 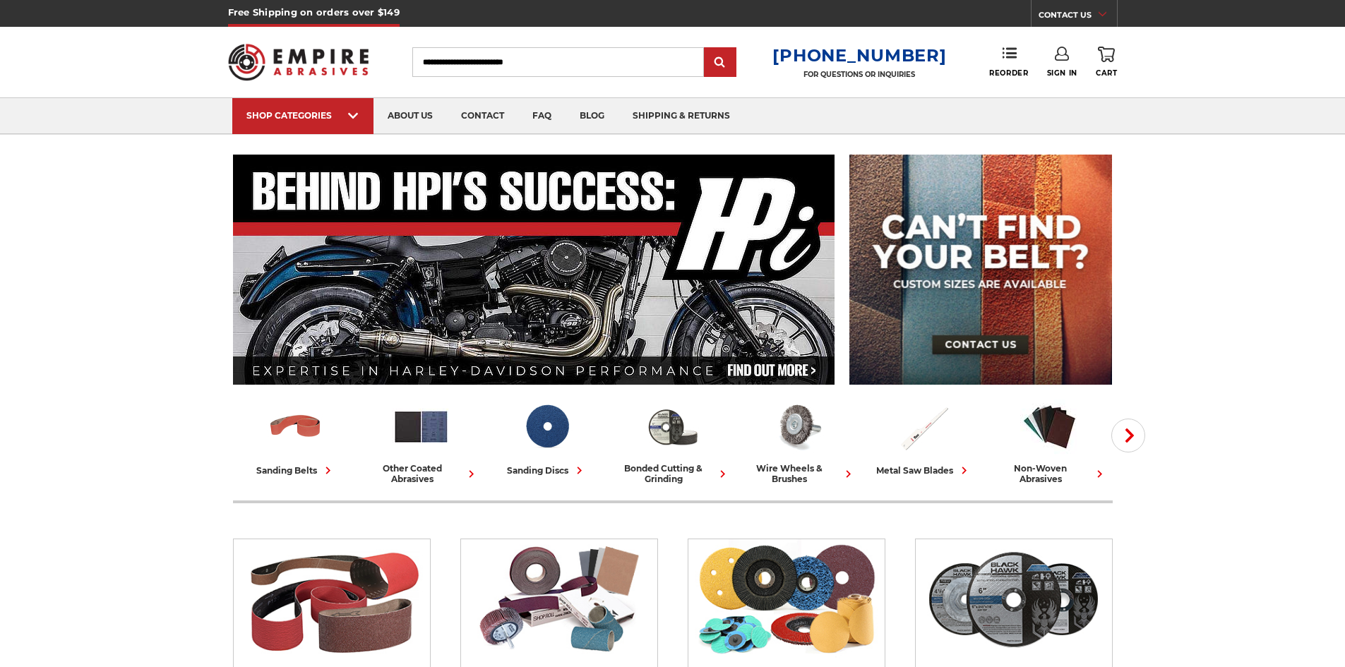 I want to click on a: wire wheels & brushes, so click(x=798, y=440).